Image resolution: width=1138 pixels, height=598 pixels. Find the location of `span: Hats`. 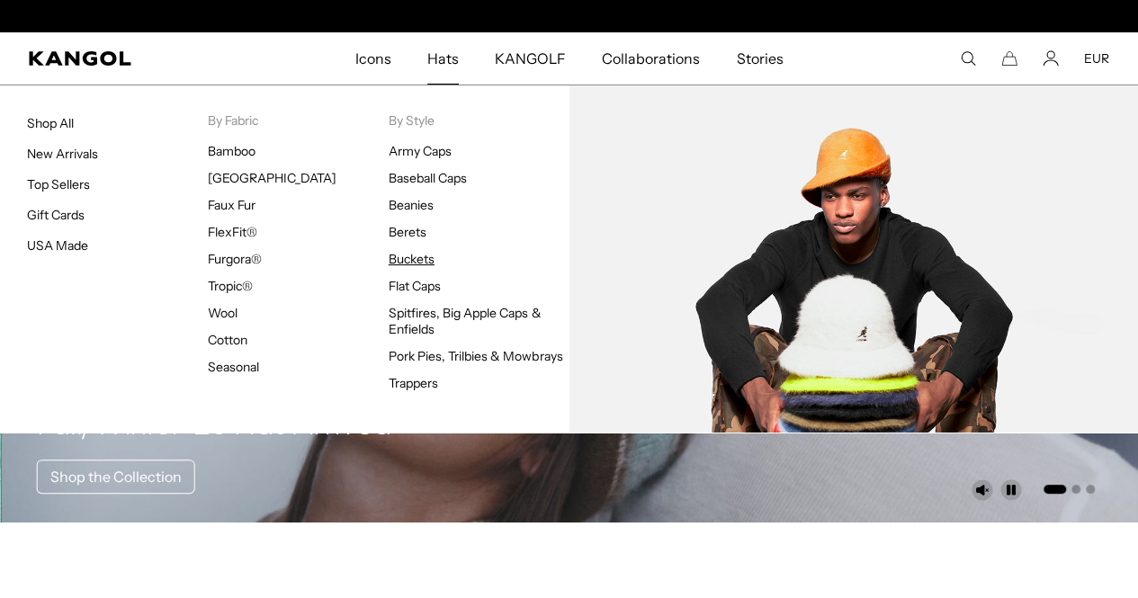

span: Hats is located at coordinates (443, 58).